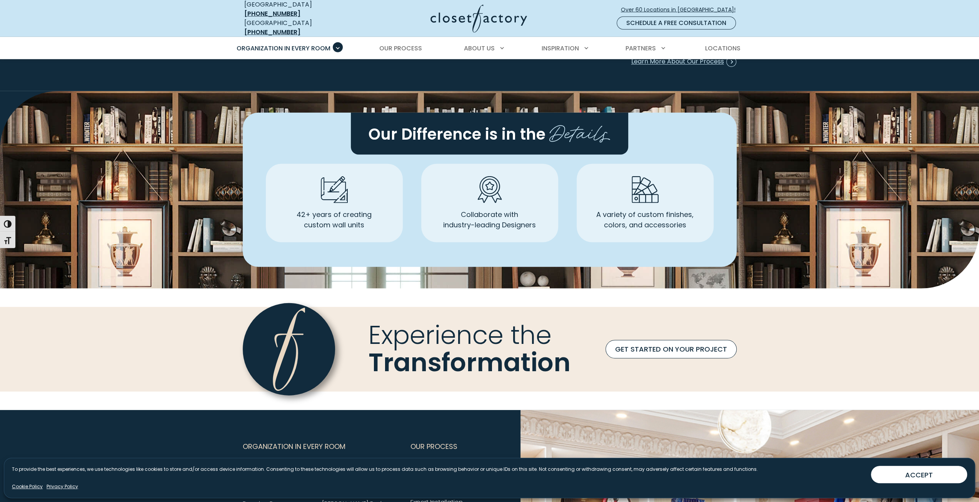 This screenshot has height=502, width=979. I want to click on nav: Primary Menu, so click(490, 48).